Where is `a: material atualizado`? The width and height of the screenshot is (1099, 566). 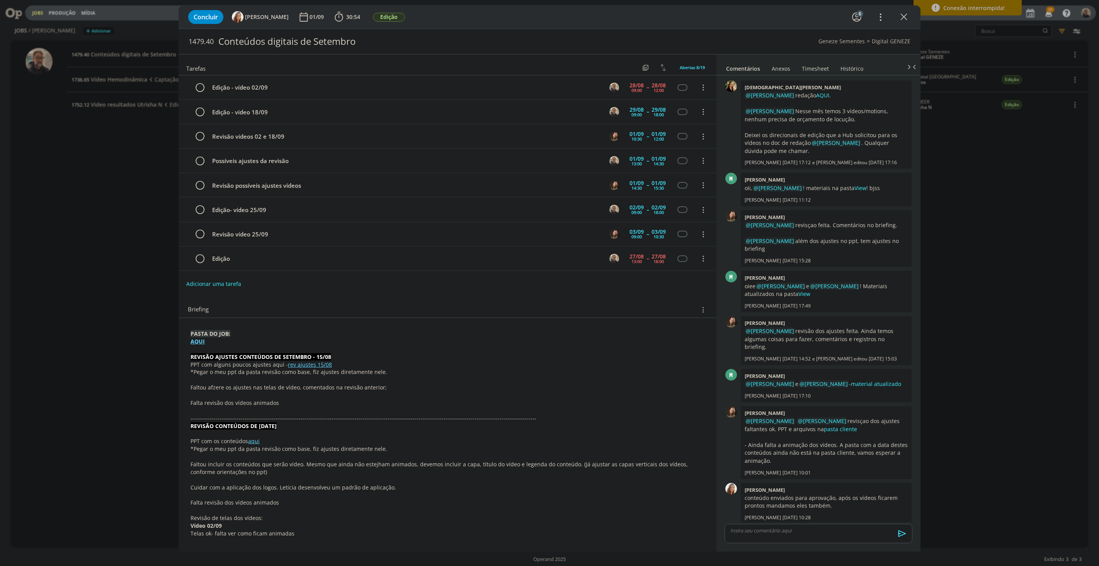
a: material atualizado is located at coordinates (876, 384).